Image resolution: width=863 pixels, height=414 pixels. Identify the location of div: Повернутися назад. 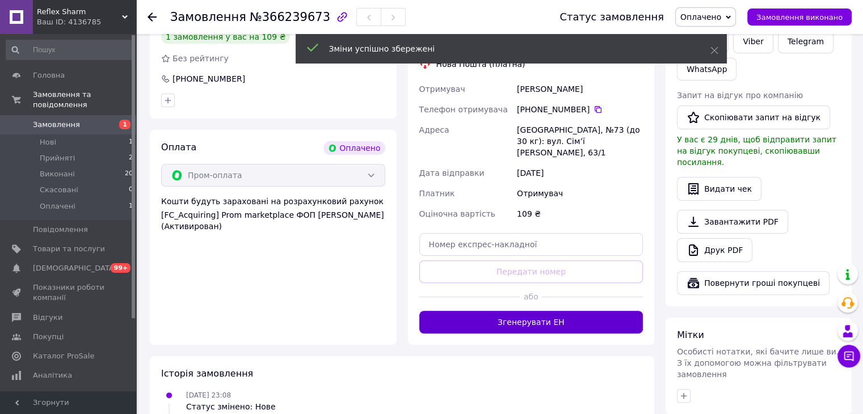
(152, 17).